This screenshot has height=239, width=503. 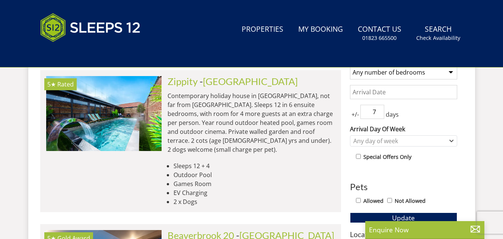 What do you see at coordinates (254, 184) in the screenshot?
I see `li: Games Room` at bounding box center [254, 184].